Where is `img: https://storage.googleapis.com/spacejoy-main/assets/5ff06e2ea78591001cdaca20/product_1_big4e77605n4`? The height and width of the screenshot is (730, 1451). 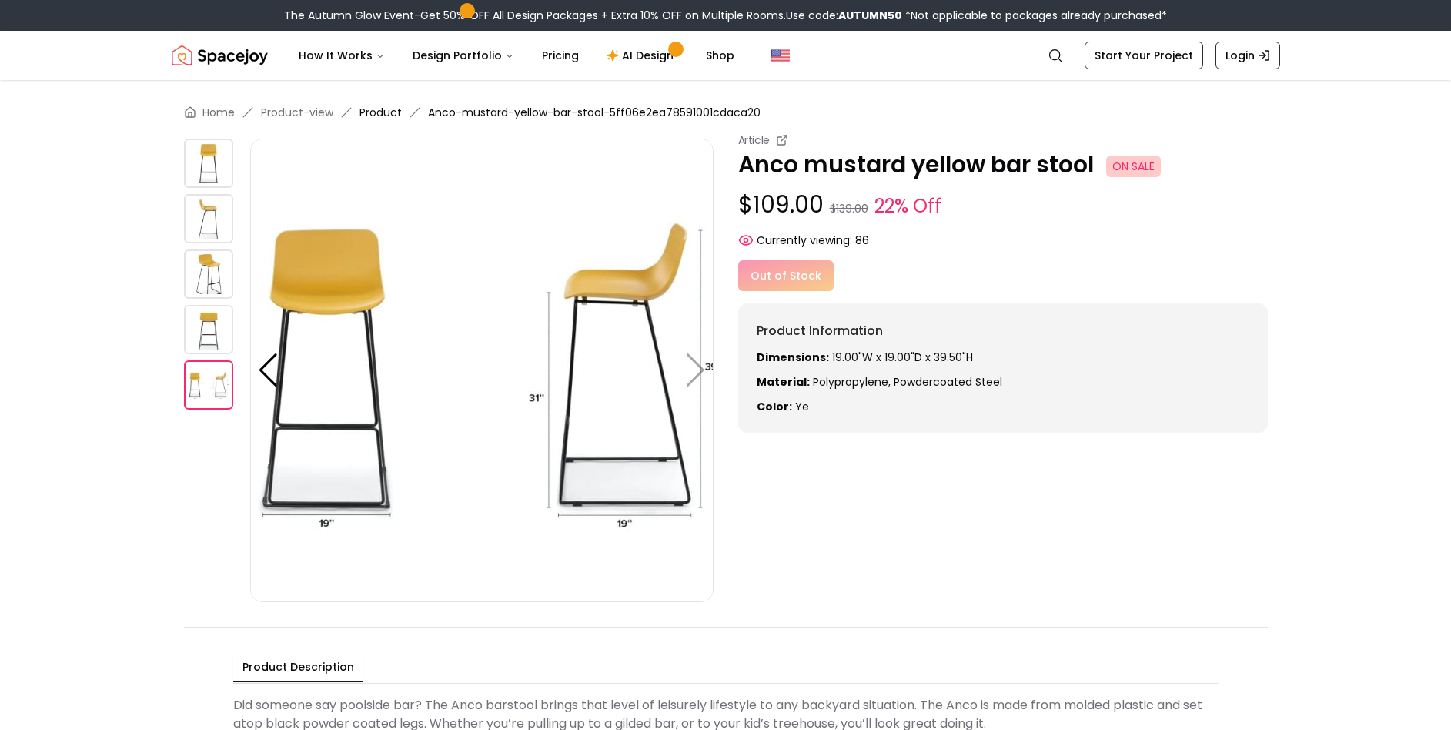
img: https://storage.googleapis.com/spacejoy-main/assets/5ff06e2ea78591001cdaca20/product_1_big4e77605n4 is located at coordinates (209, 219).